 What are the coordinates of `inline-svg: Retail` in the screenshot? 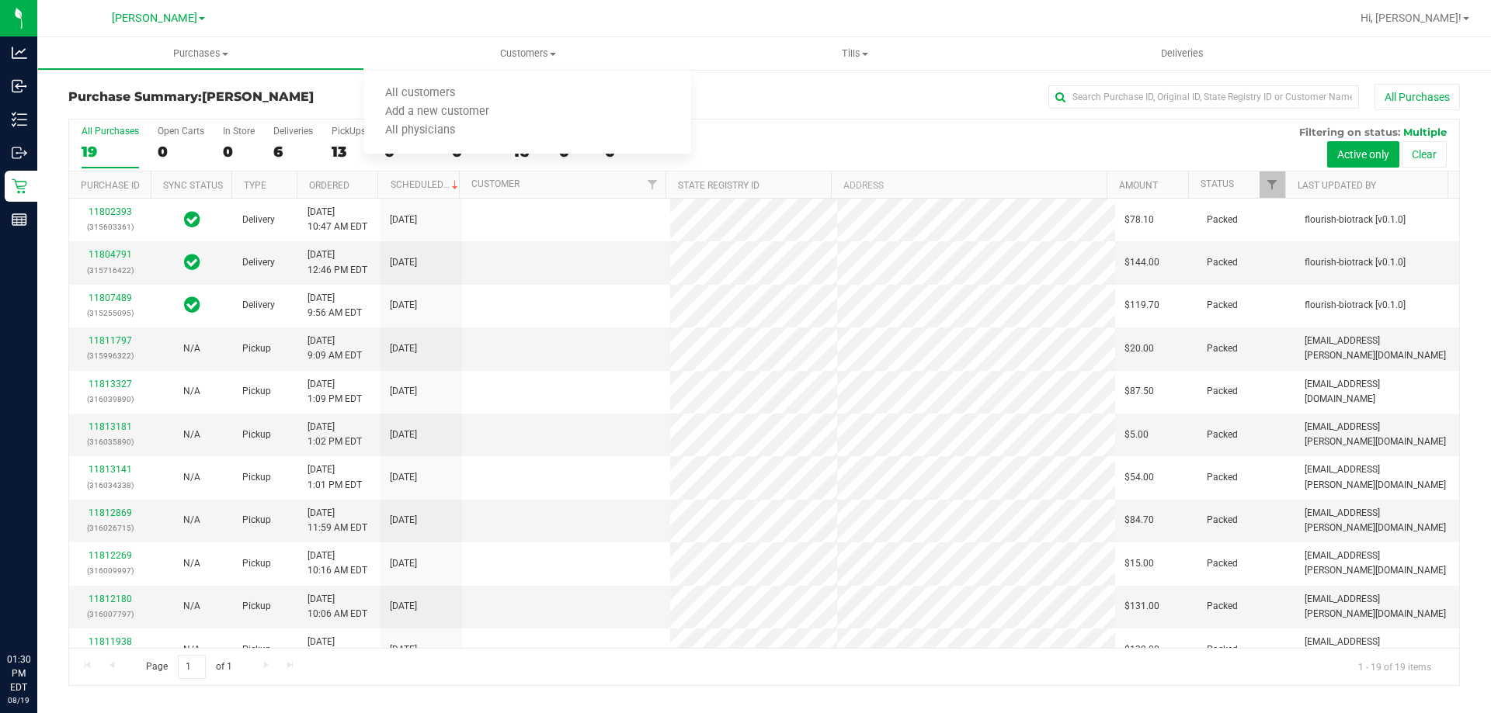 It's located at (19, 186).